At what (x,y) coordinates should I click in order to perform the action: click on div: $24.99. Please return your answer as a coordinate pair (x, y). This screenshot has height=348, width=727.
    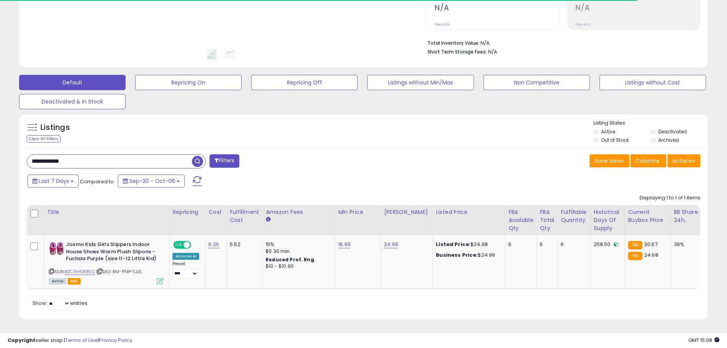
    Looking at the image, I should click on (468, 255).